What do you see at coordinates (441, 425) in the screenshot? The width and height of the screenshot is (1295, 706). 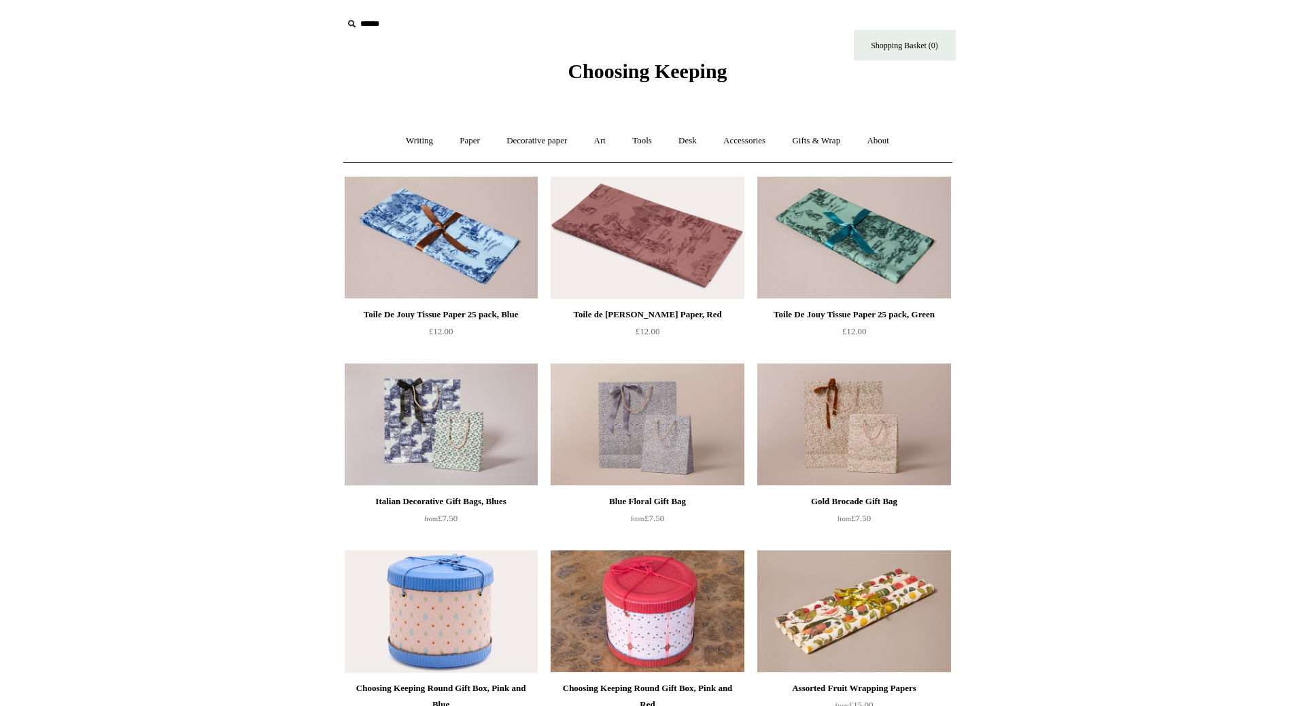 I see `a: Italian Decorative Gift Bags, Blues Italian Decorative Gift Bags, Blues` at bounding box center [441, 425].